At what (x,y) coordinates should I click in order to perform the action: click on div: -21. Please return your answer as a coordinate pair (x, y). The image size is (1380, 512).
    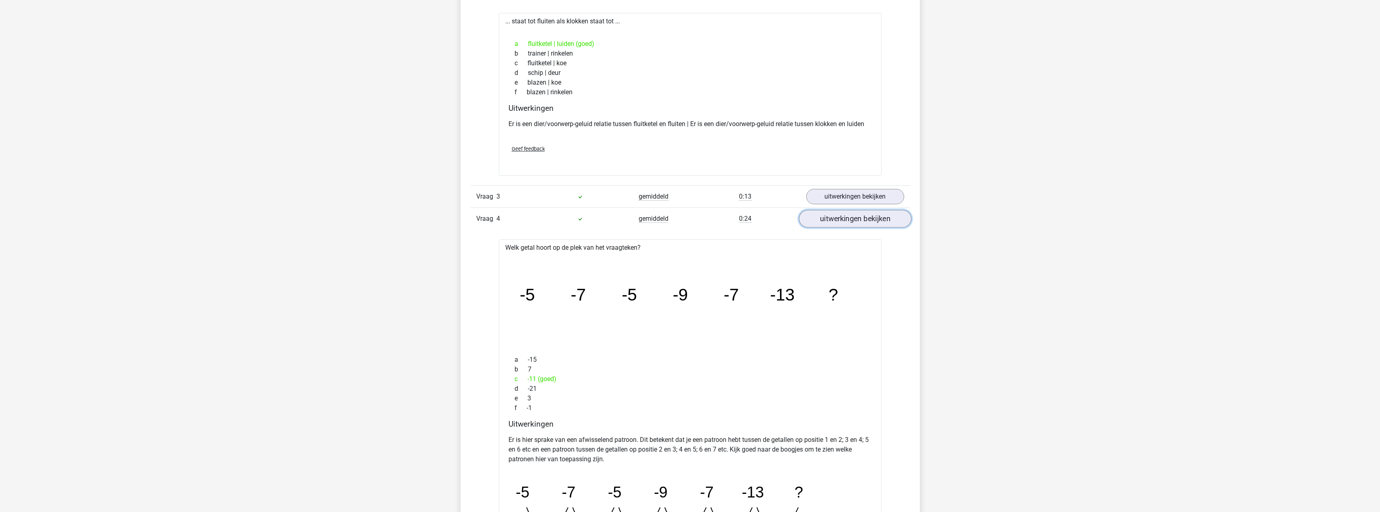
    Looking at the image, I should click on (690, 389).